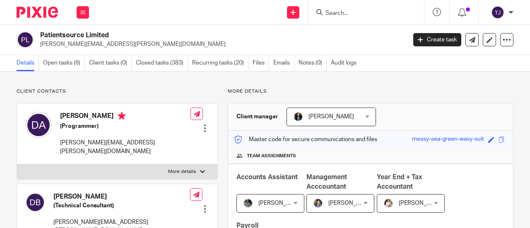 Image resolution: width=530 pixels, height=228 pixels. Describe the element at coordinates (388, 203) in the screenshot. I see `img: Kayleigh%20Henson.jpeg` at that location.